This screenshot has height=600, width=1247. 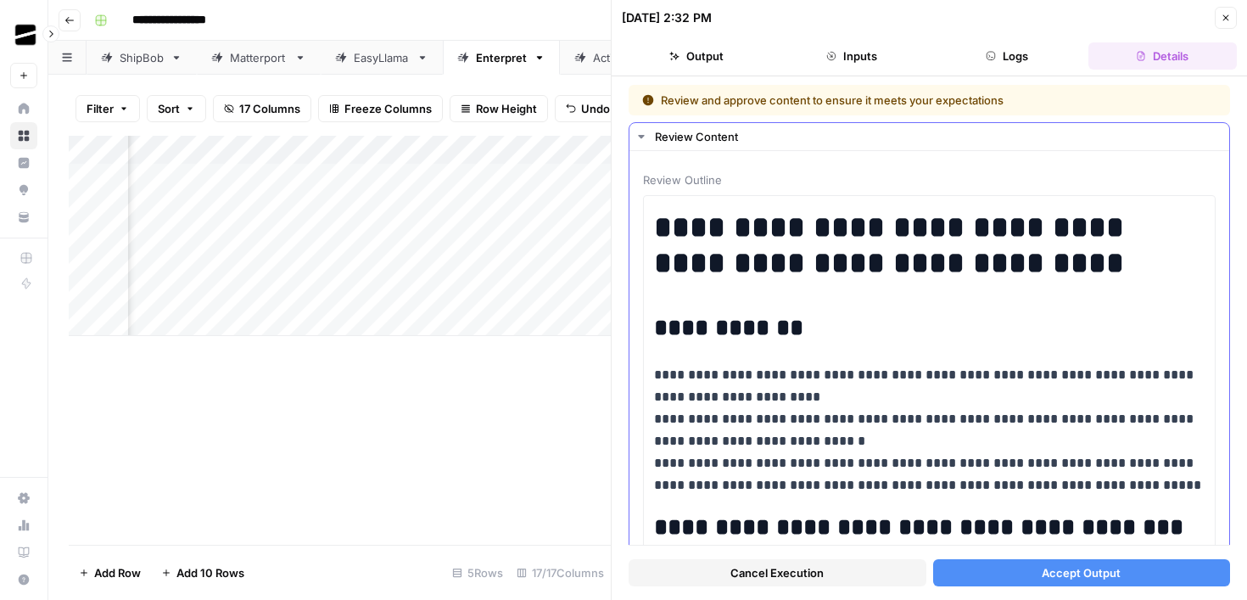 I want to click on span: Freeze Columns, so click(x=388, y=109).